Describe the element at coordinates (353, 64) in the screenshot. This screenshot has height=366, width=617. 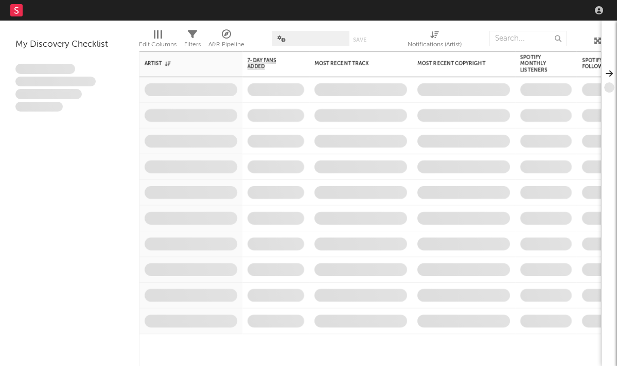
I see `div: Most Recent Track` at that location.